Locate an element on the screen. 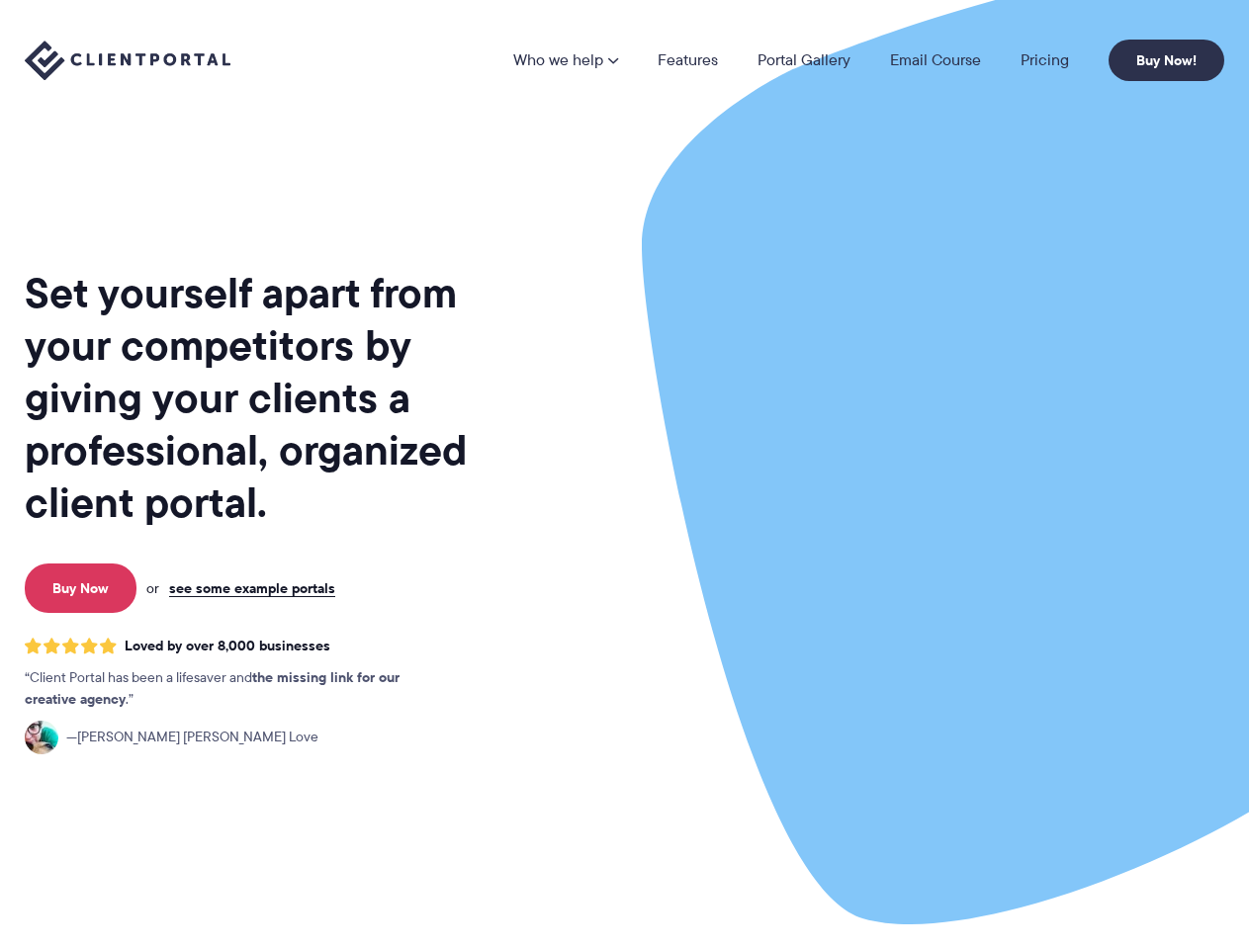 The image size is (1249, 949). span: or is located at coordinates (152, 588).